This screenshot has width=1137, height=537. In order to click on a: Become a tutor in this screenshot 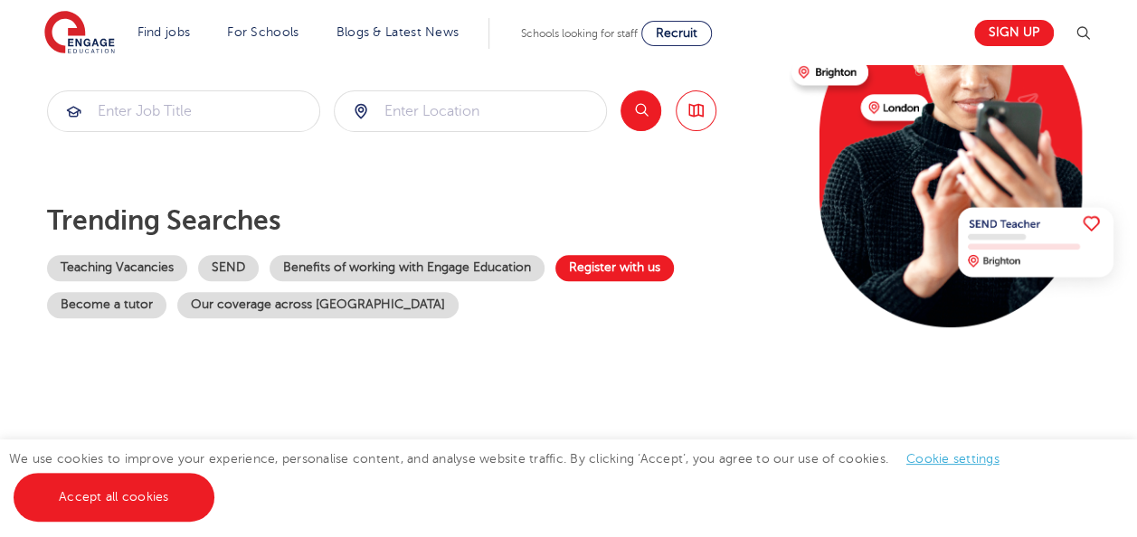, I will do `click(107, 305)`.